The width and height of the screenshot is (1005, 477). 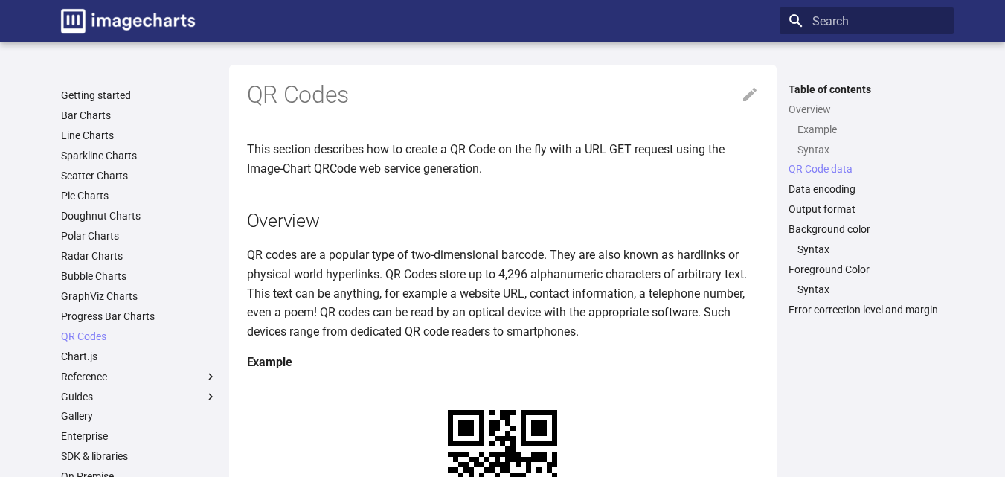 What do you see at coordinates (867, 139) in the screenshot?
I see `nav: Overview` at bounding box center [867, 139].